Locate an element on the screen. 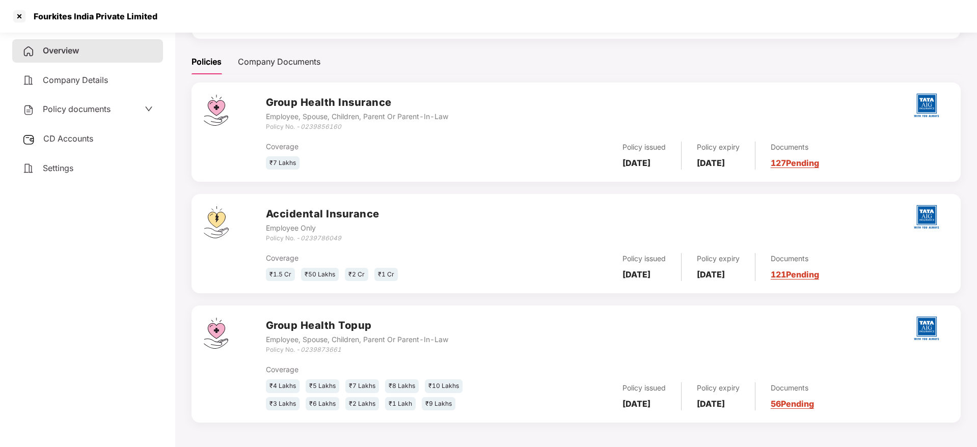 This screenshot has height=447, width=977. div: ₹4 Lakhs is located at coordinates (283, 386).